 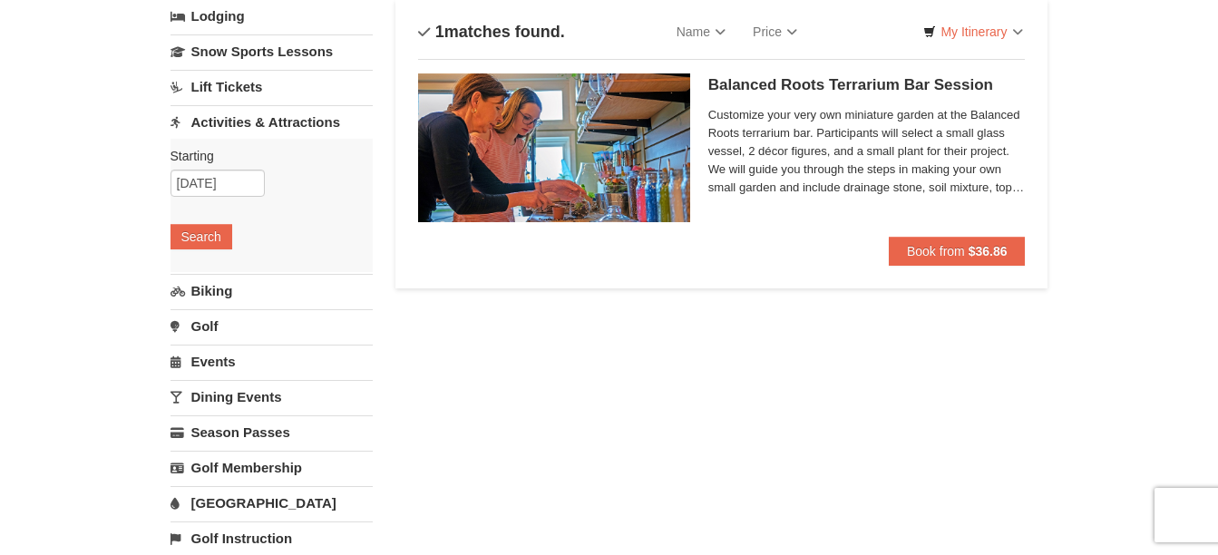 What do you see at coordinates (867, 152) in the screenshot?
I see `span: Customize your very own miniature garden at the Balanced Roots terrarium bar. Participants will s...` at bounding box center [867, 152].